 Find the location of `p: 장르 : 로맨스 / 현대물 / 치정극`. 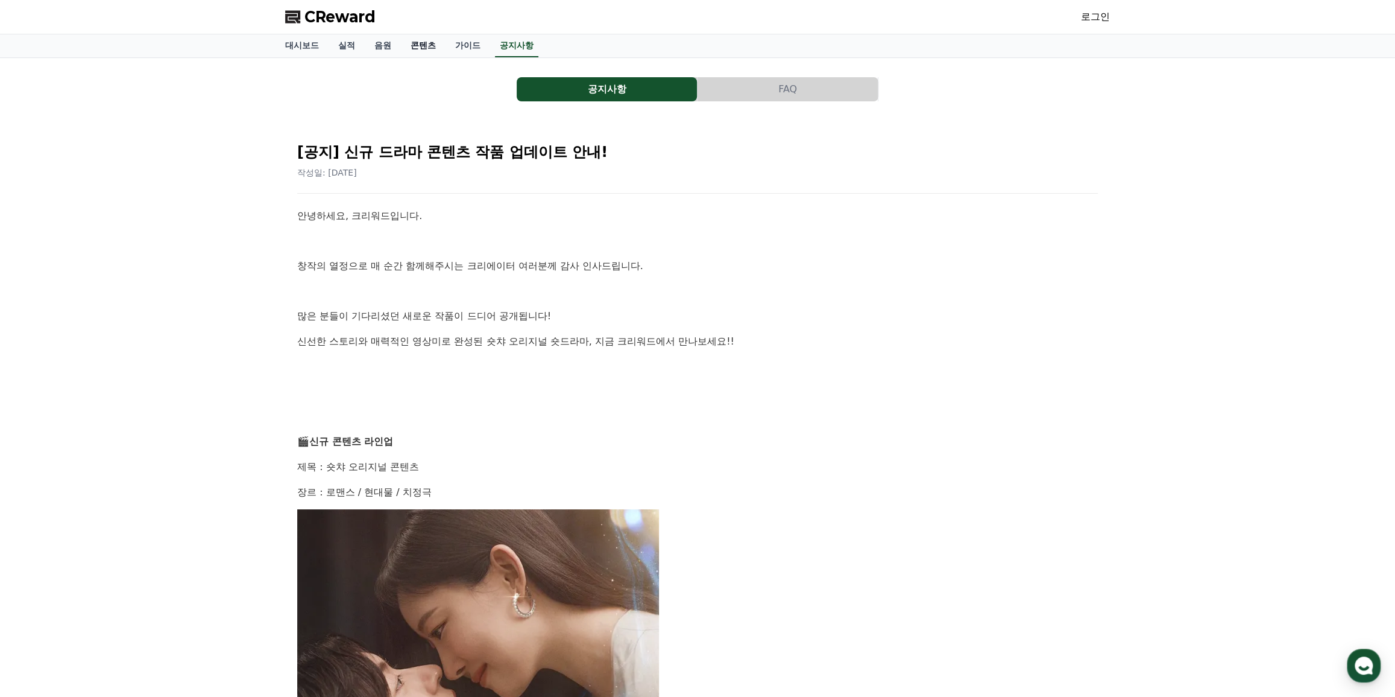

p: 장르 : 로맨스 / 현대물 / 치정극 is located at coordinates (698, 492).